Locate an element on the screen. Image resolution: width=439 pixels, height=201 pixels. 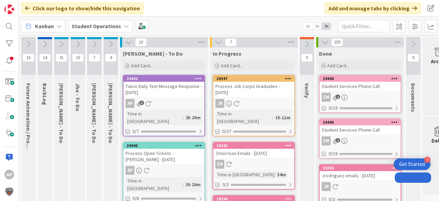
div: Click our logo to show/hide this navigation is located at coordinates (82, 8).